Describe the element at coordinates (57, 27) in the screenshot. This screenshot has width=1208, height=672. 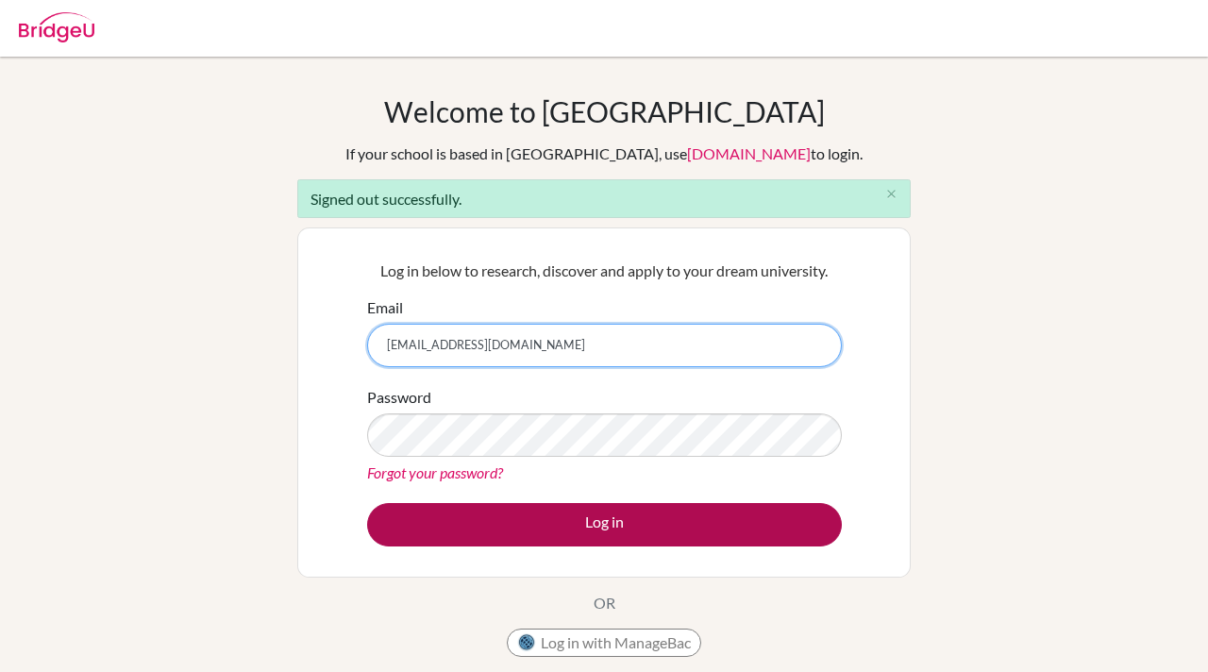
I see `img: Bridge-U` at that location.